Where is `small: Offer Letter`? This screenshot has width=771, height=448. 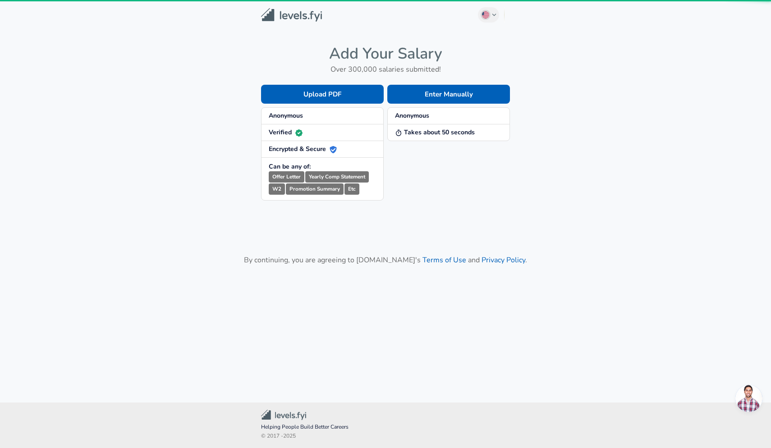 small: Offer Letter is located at coordinates (286, 177).